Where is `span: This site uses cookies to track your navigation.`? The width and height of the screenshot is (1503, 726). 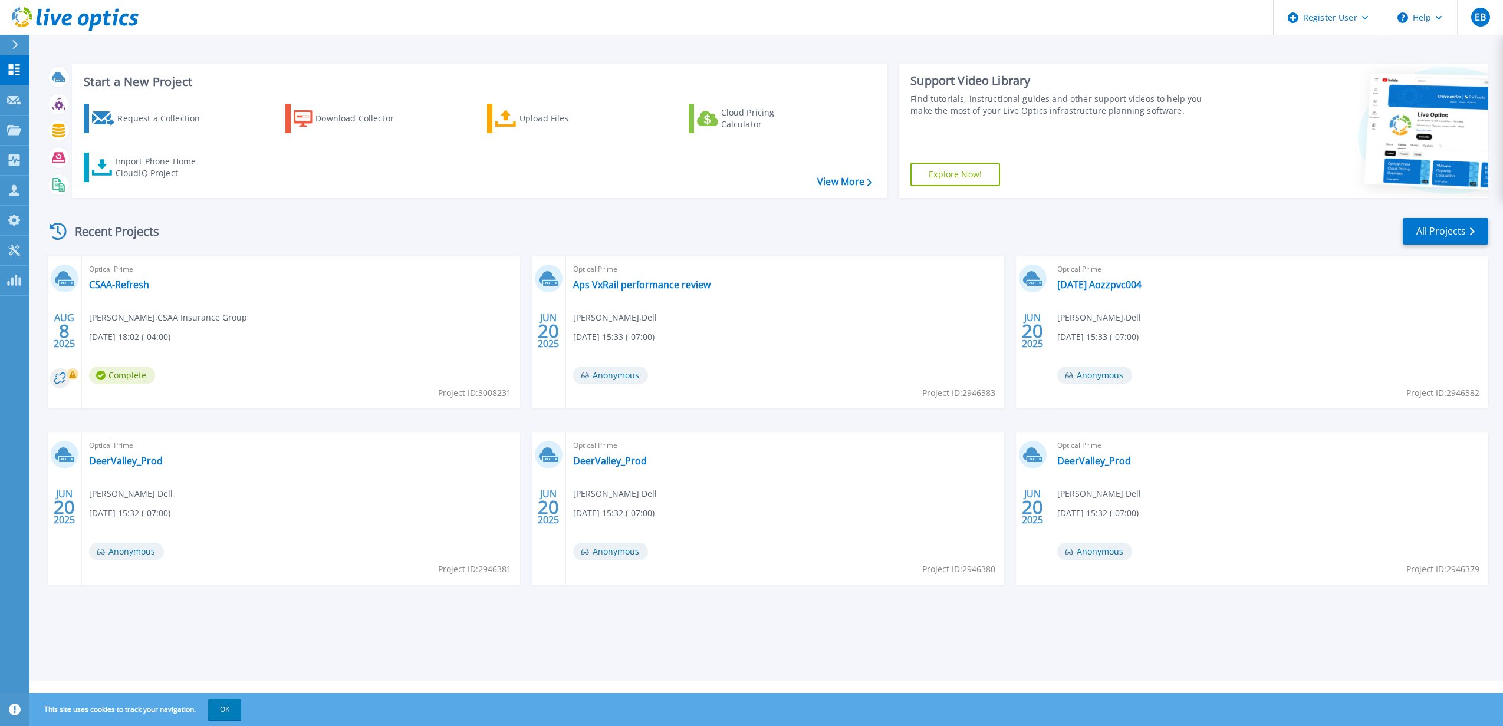
span: This site uses cookies to track your navigation. is located at coordinates (137, 710).